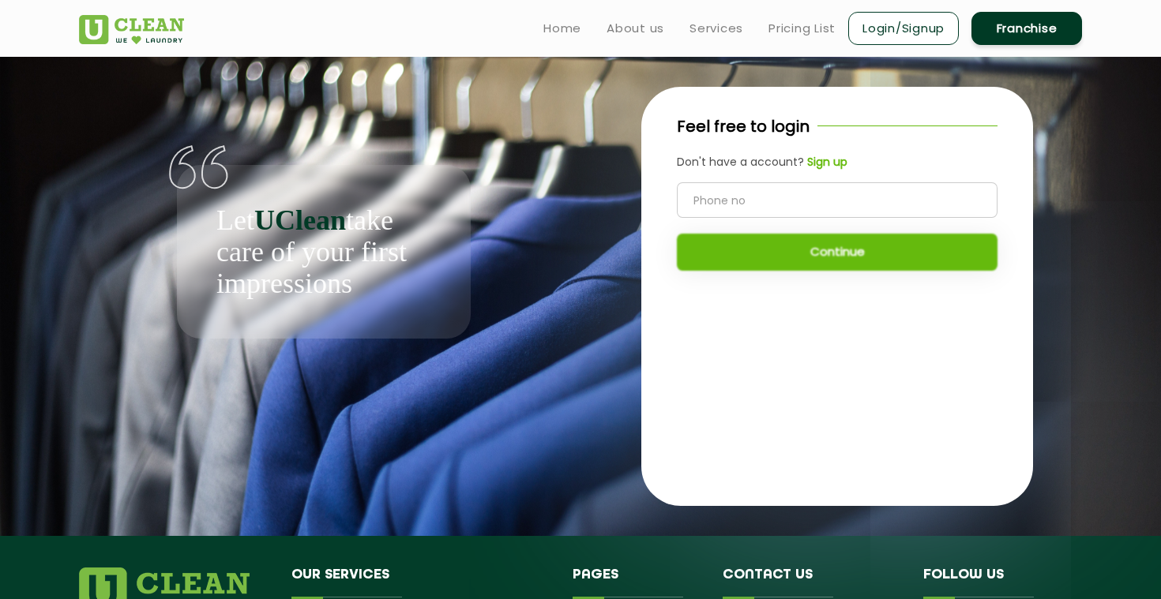 The image size is (1161, 599). Describe the element at coordinates (837, 200) in the screenshot. I see `input: Phone no` at that location.